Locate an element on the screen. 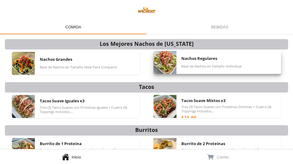 This screenshot has width=293, height=164. a: Carrito is located at coordinates (220, 157).